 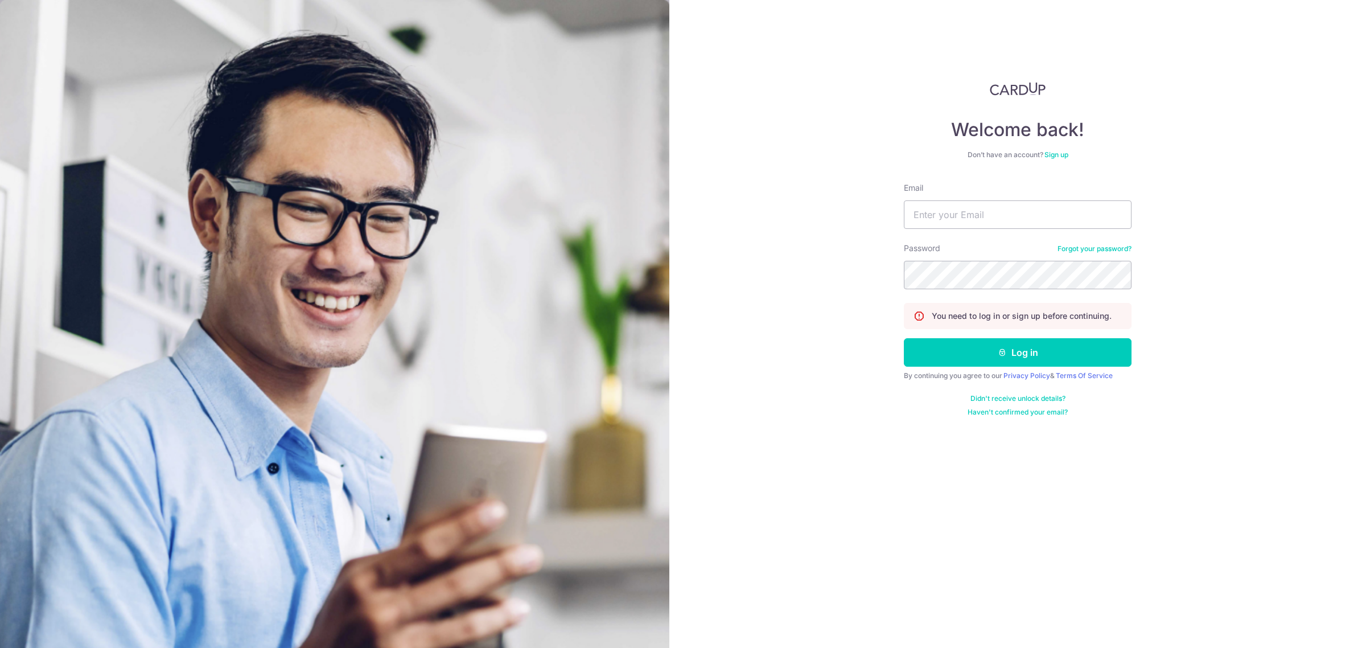 I want to click on div: Don’t have an account?, so click(x=1018, y=155).